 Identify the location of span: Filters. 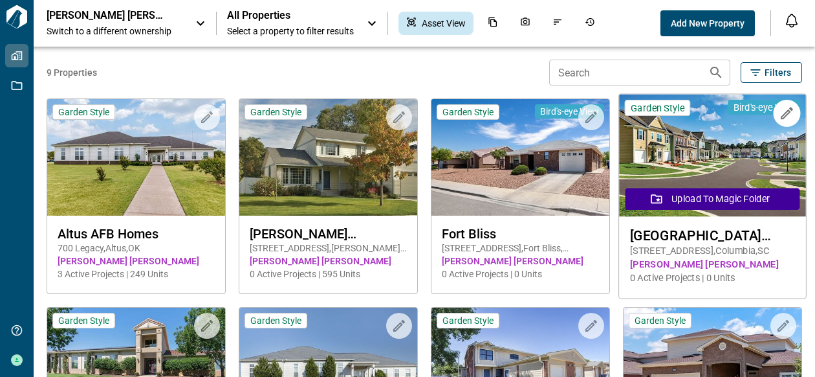
(778, 72).